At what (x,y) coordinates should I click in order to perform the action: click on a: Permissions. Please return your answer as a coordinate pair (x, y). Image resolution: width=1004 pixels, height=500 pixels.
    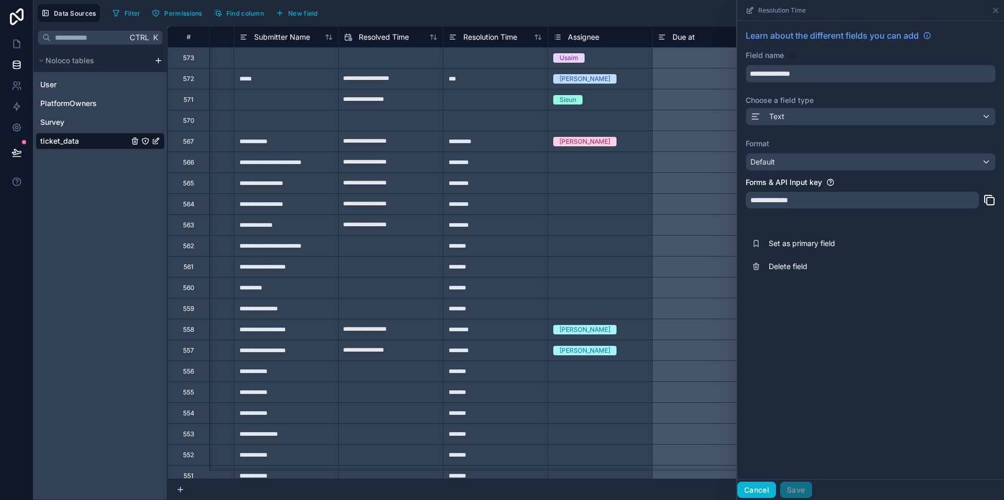
    Looking at the image, I should click on (179, 13).